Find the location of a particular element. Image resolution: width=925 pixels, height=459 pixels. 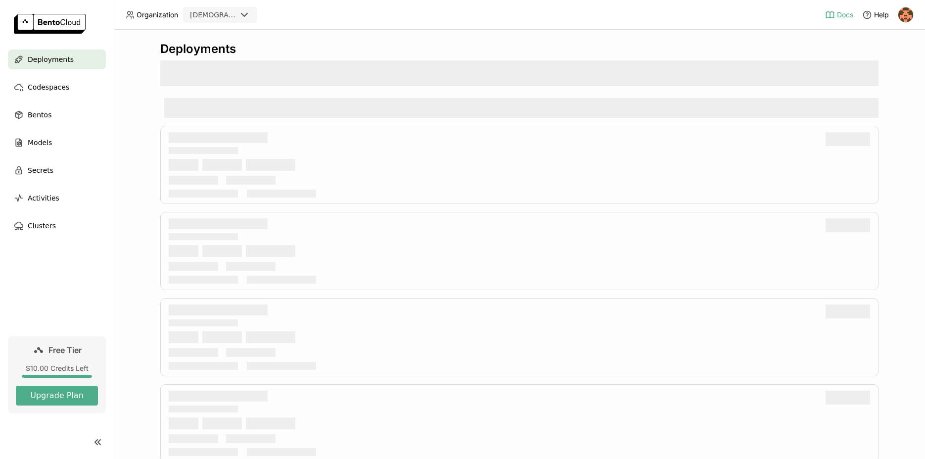

input: Selected baptist. is located at coordinates (238, 15).